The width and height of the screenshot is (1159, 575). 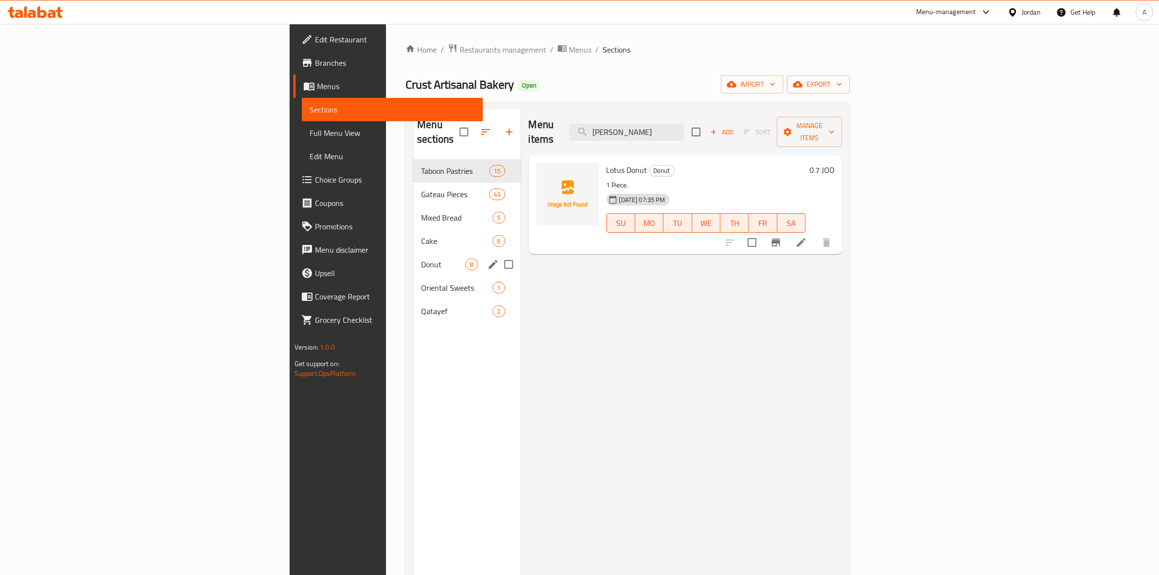 I want to click on button: export, so click(x=818, y=84).